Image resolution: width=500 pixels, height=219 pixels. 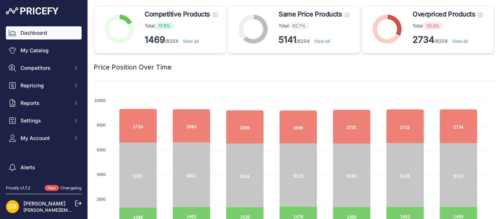 What do you see at coordinates (44, 103) in the screenshot?
I see `span: Reports` at bounding box center [44, 103].